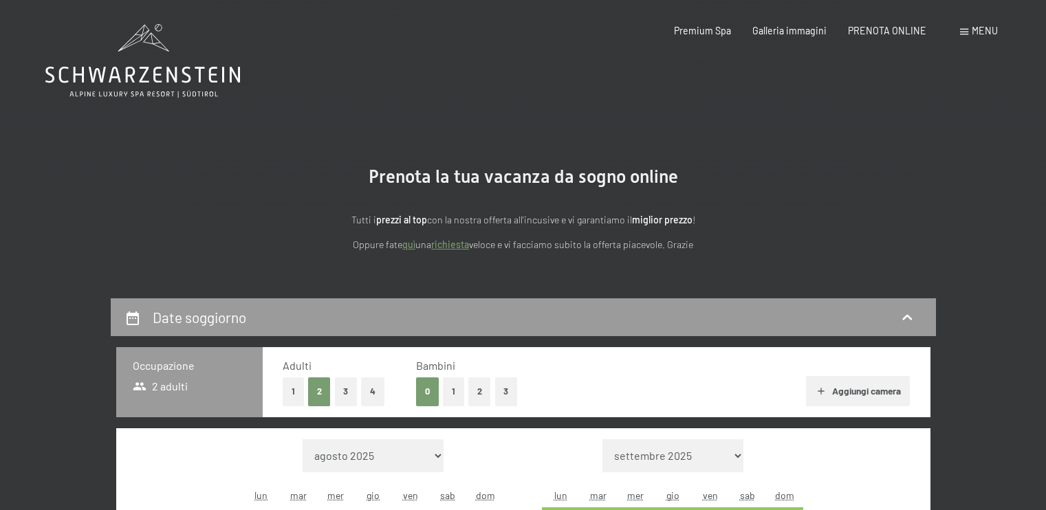  I want to click on span: Prenota la tua vacanza da sogno online, so click(523, 177).